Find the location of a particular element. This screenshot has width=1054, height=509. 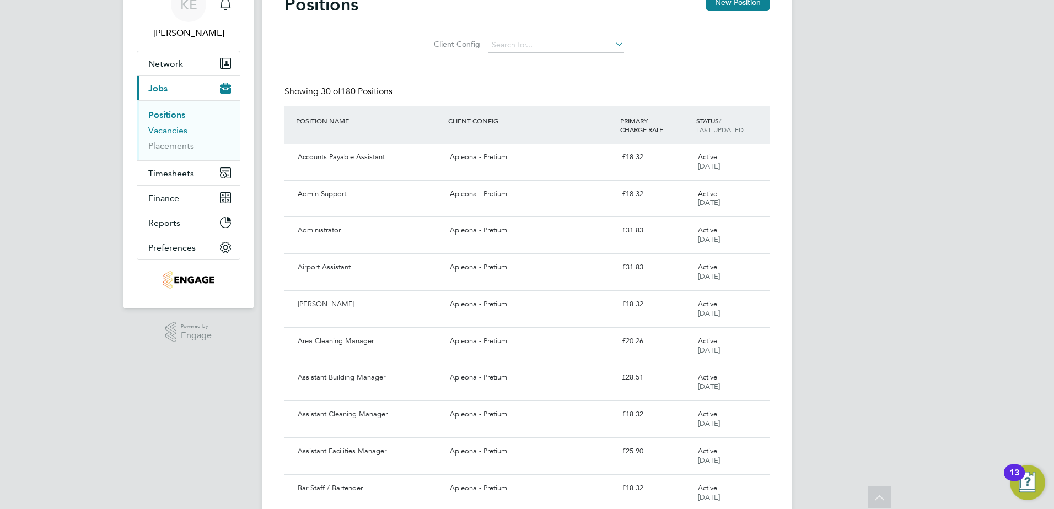

div: Assistant Building Manager is located at coordinates (369, 378).